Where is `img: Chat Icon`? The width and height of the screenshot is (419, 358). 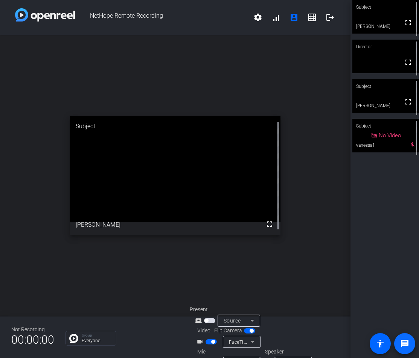
img: Chat Icon is located at coordinates (74, 338).